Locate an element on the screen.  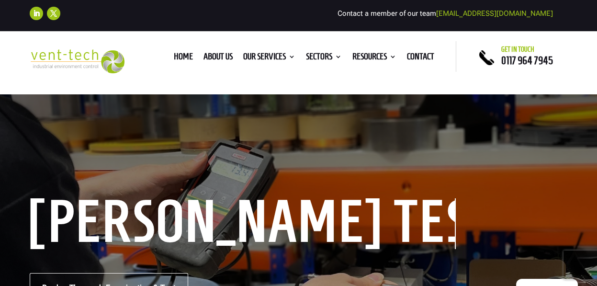
a: Follow on LinkedIn is located at coordinates (36, 13).